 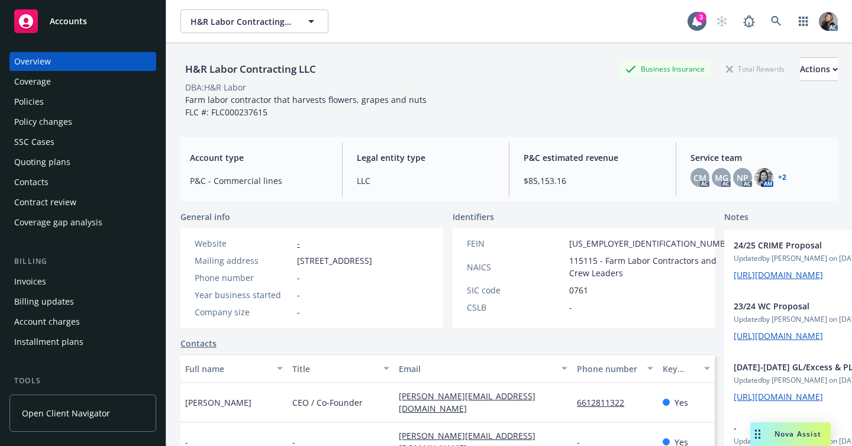 What do you see at coordinates (755, 69) in the screenshot?
I see `div: Total Rewards` at bounding box center [755, 69].